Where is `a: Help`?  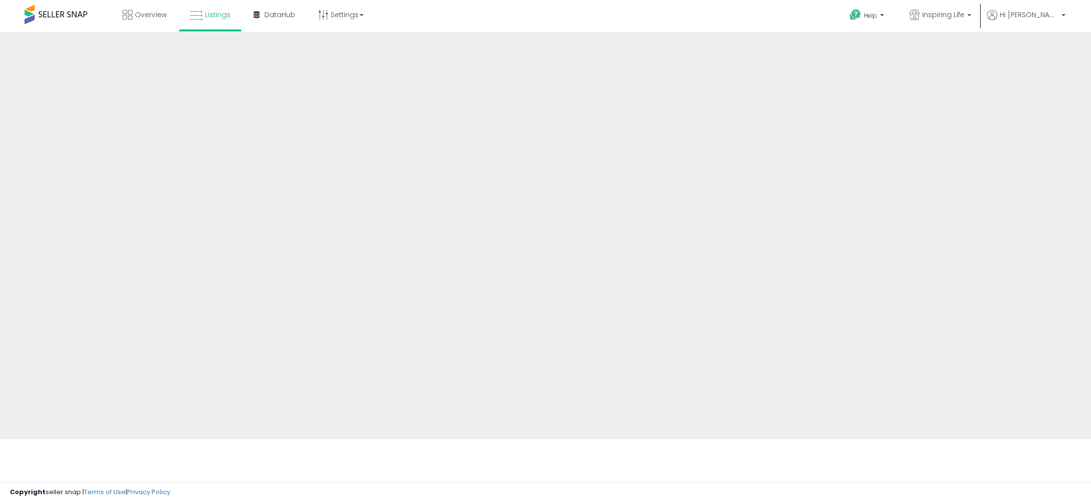 a: Help is located at coordinates (868, 17).